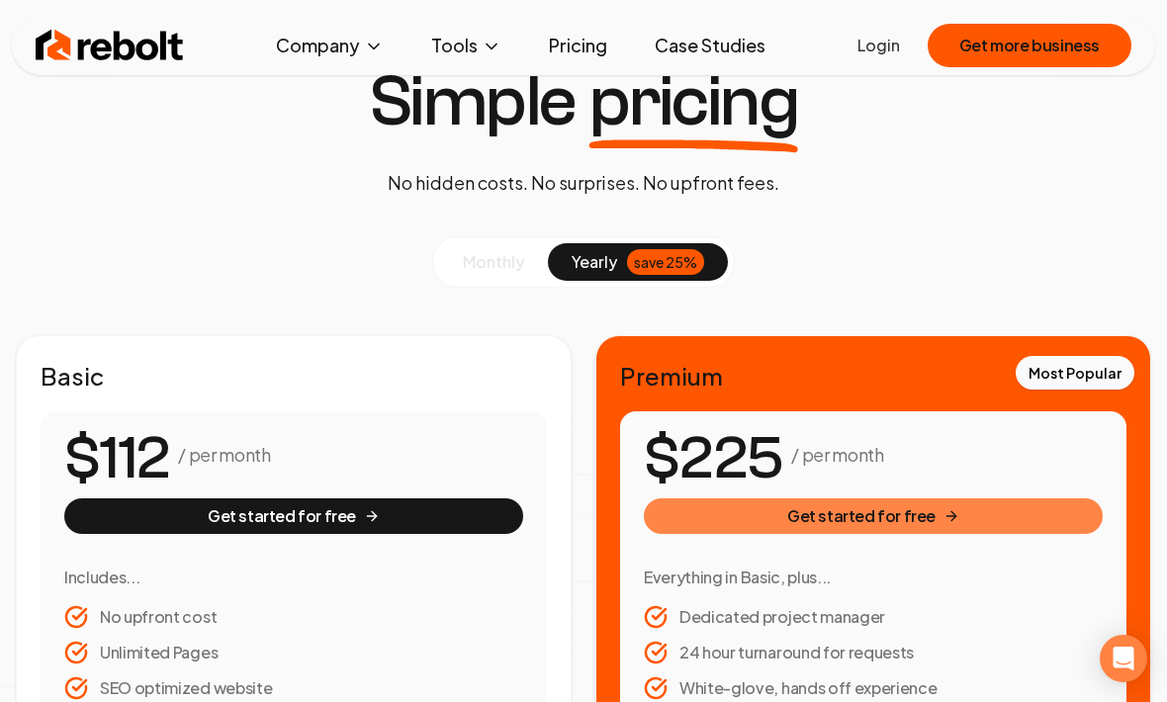  Describe the element at coordinates (1030, 45) in the screenshot. I see `button: Get more business` at that location.